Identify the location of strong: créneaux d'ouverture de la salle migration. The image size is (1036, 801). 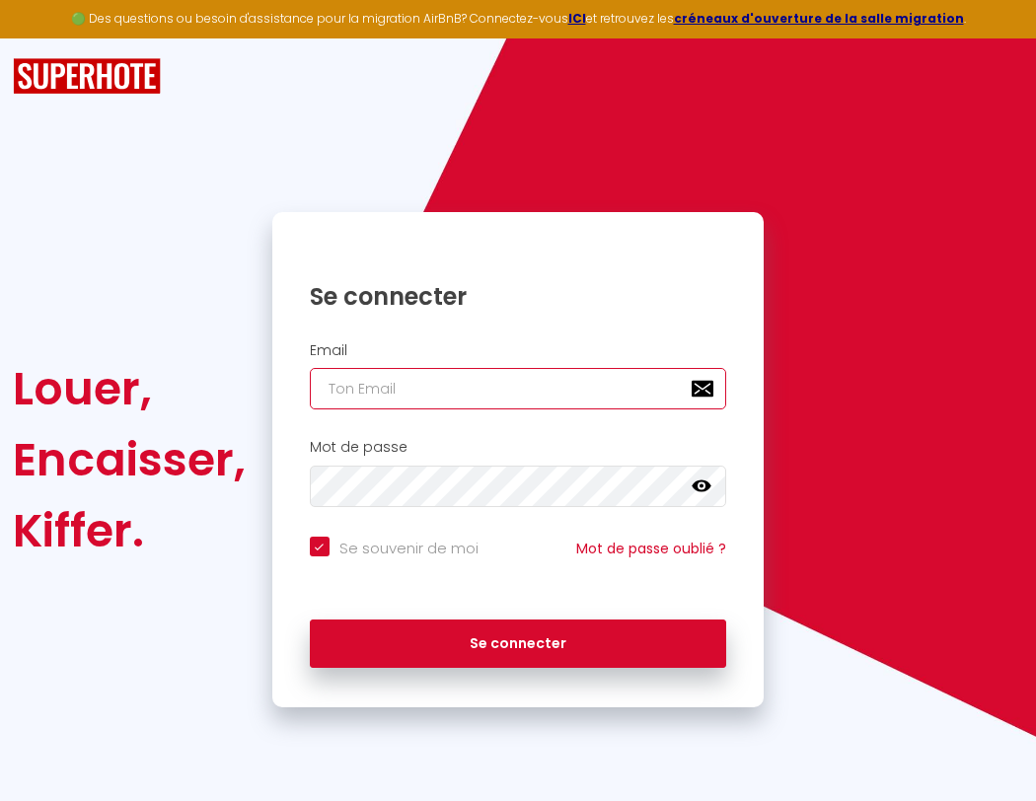
(819, 18).